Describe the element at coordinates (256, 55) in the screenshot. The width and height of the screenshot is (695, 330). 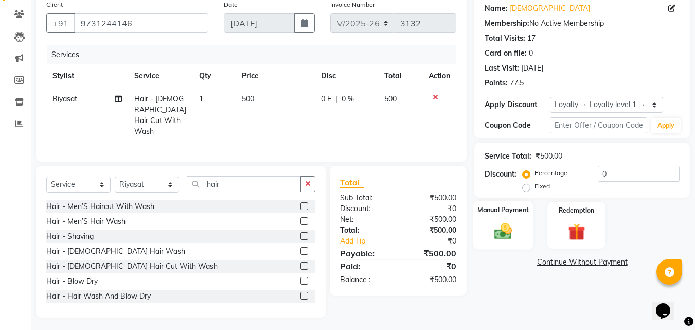
I see `div: Services` at that location.